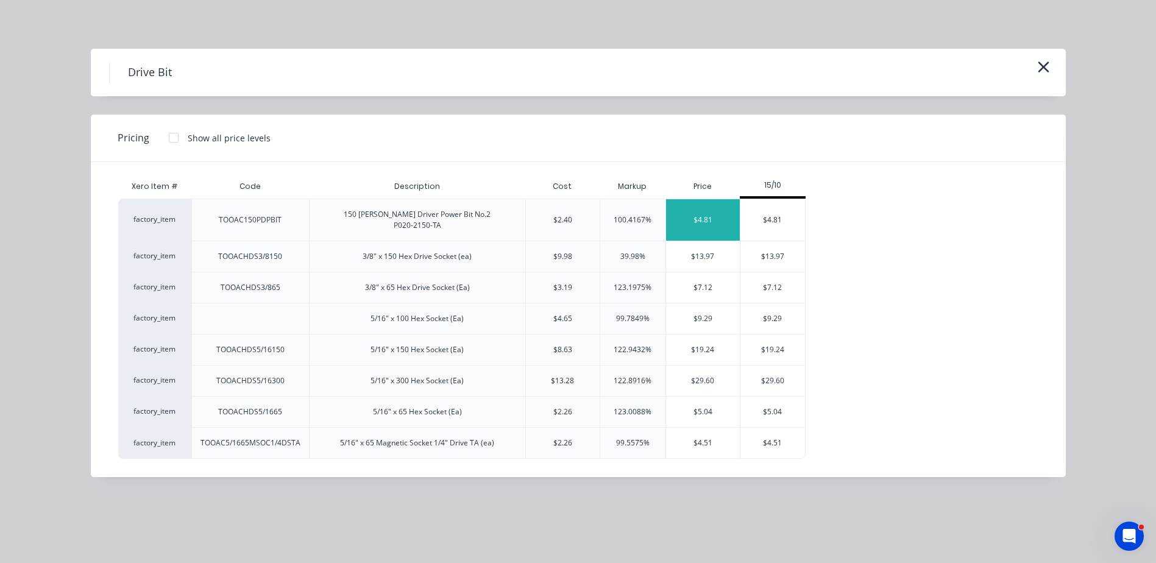 The image size is (1156, 563). Describe the element at coordinates (563, 381) in the screenshot. I see `div: $13.28` at that location.